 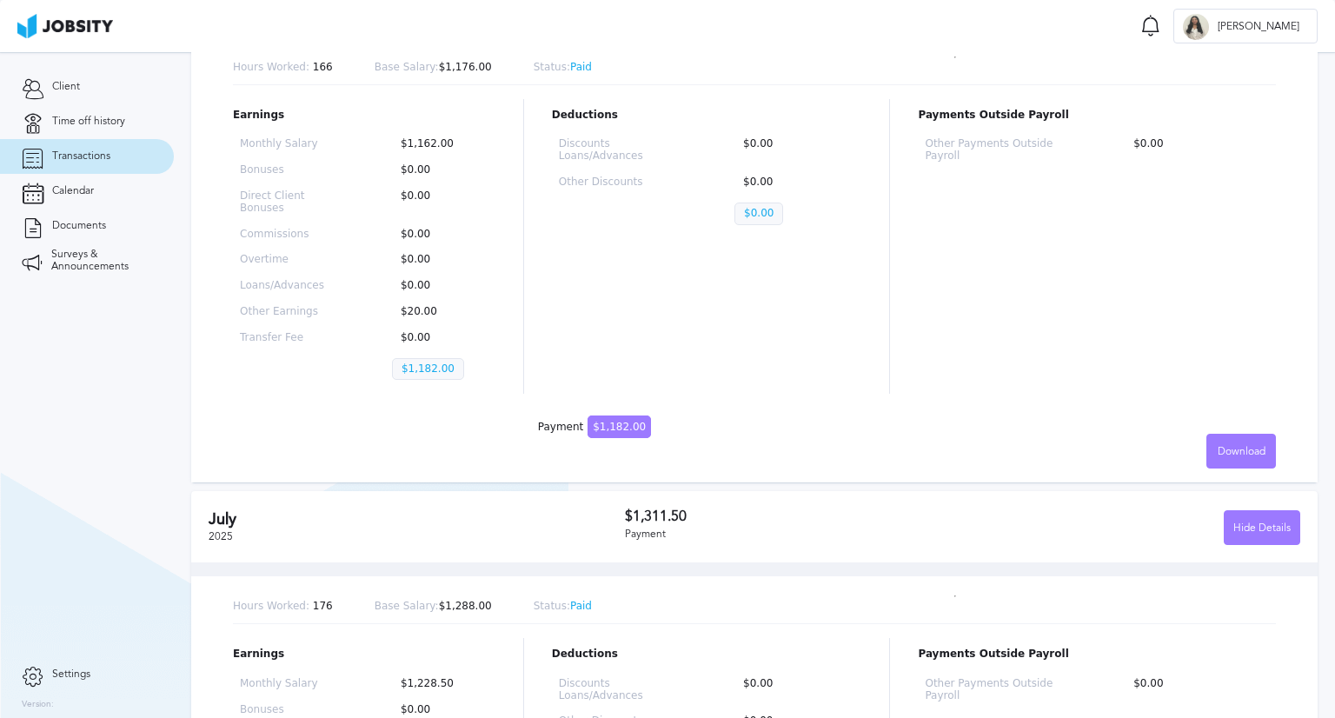 What do you see at coordinates (288, 312) in the screenshot?
I see `p: Other Earnings` at bounding box center [288, 312].